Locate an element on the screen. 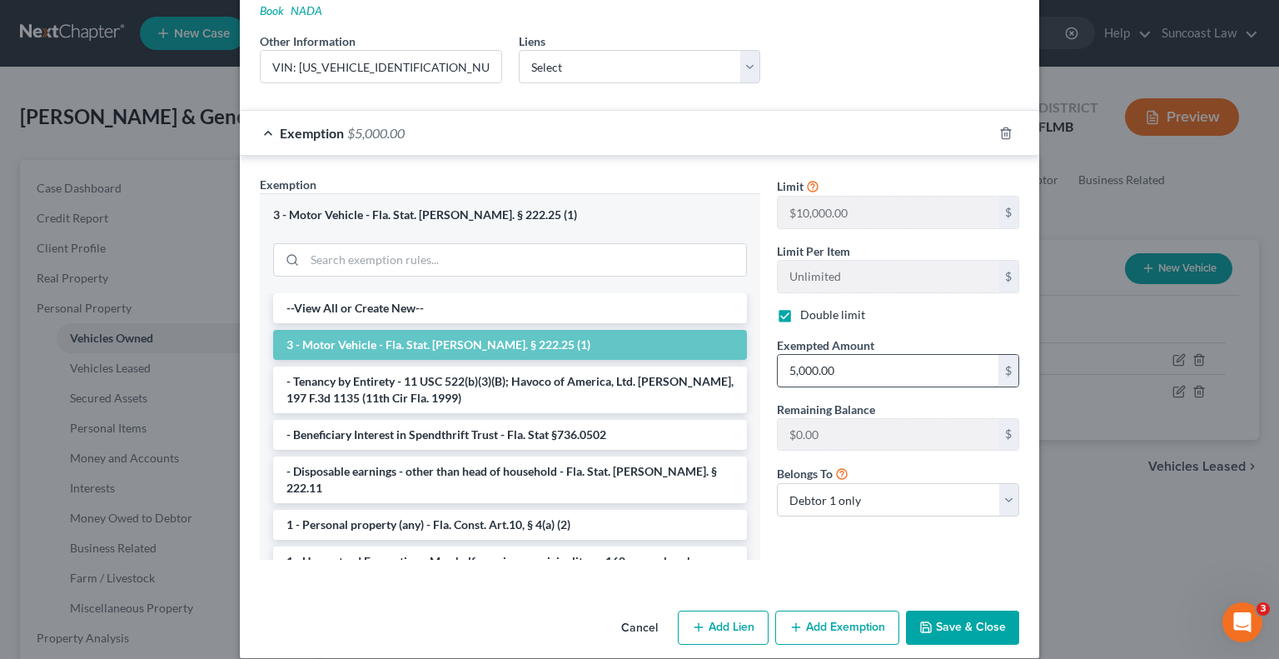 This screenshot has height=659, width=1279. span: Limit is located at coordinates (790, 186).